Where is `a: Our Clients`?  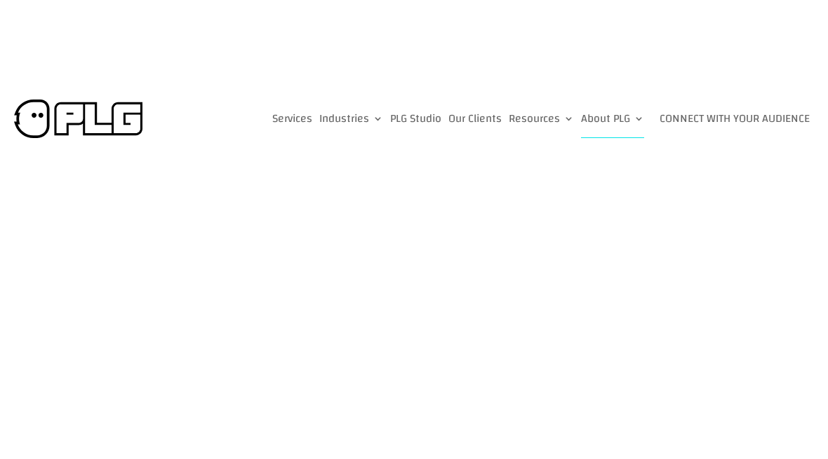 a: Our Clients is located at coordinates (475, 119).